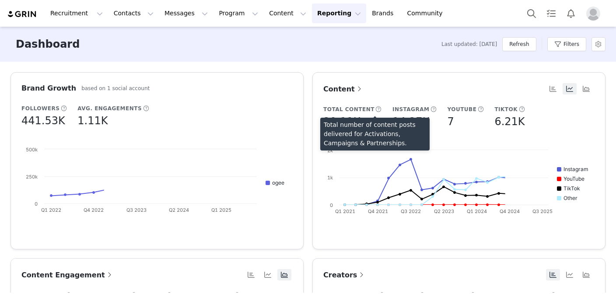  I want to click on h5: Instagram, so click(411, 109).